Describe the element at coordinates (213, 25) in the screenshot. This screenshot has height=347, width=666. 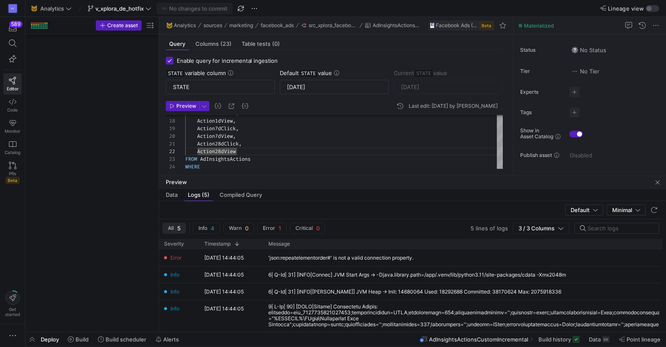
I see `span: sources` at that location.